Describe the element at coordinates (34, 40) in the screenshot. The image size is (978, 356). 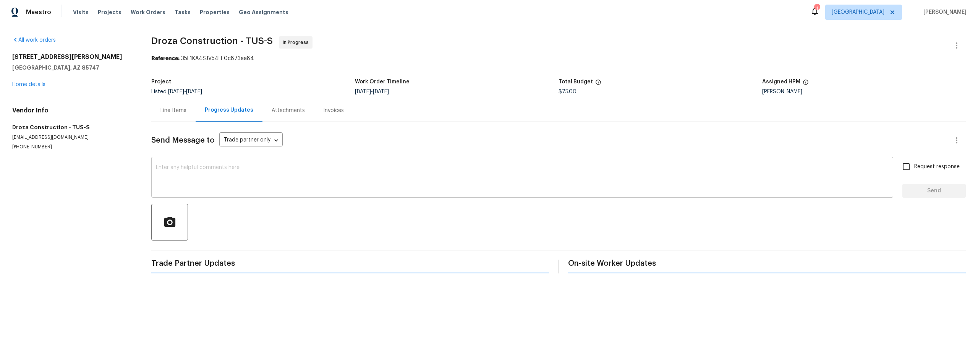
I see `a: All work orders` at that location.